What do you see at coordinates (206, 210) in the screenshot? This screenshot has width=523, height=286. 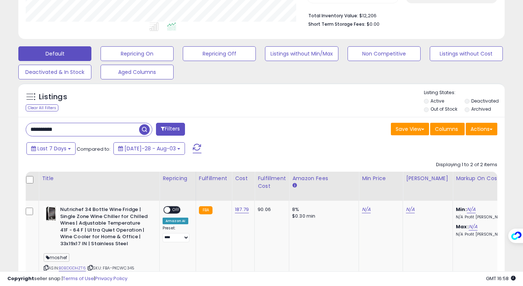 I see `small: FBA` at bounding box center [206, 210].